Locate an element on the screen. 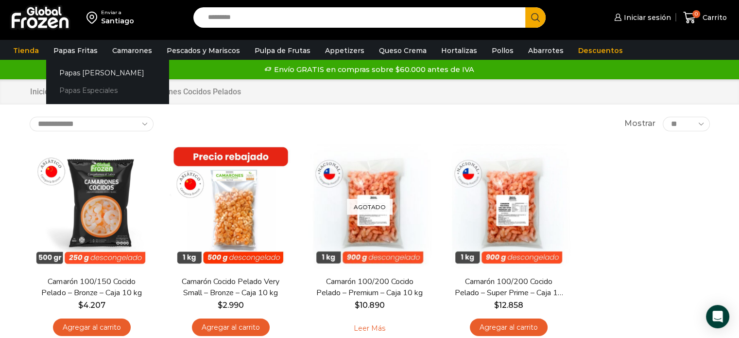  a: Camarón Cocido Pelado Very Small – Bronze – Caja 10 kg is located at coordinates (230, 287).